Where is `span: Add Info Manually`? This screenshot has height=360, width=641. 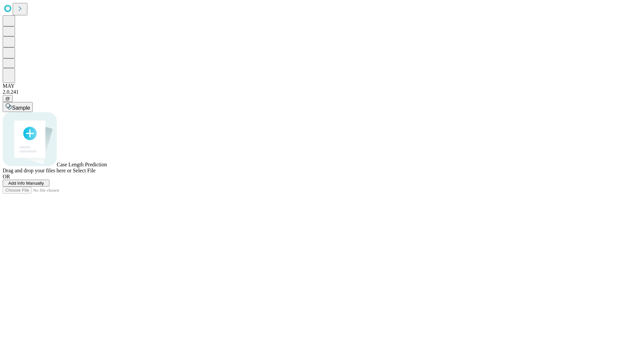
span: Add Info Manually is located at coordinates (26, 183).